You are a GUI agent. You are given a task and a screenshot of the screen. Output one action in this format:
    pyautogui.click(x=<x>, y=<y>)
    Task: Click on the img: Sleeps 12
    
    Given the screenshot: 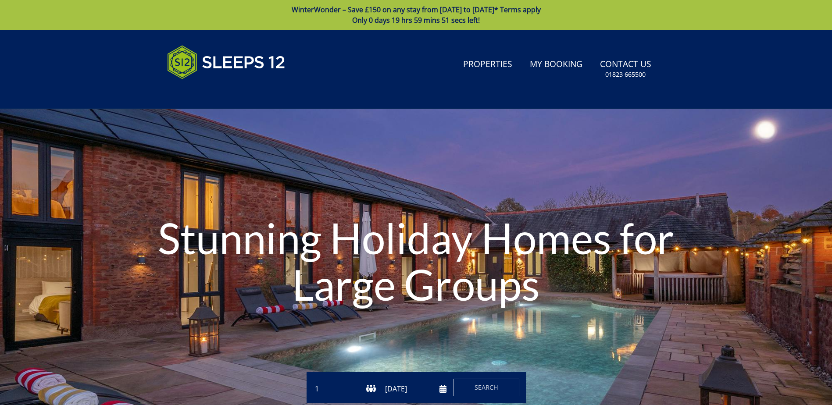 What is the action you would take?
    pyautogui.click(x=226, y=62)
    